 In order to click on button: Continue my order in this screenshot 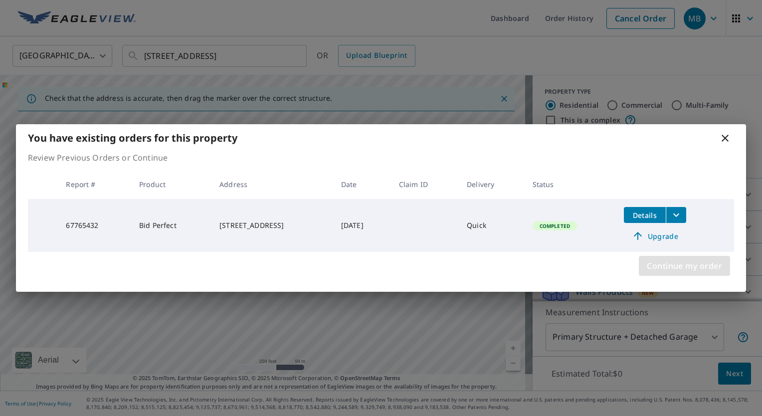, I will do `click(684, 266)`.